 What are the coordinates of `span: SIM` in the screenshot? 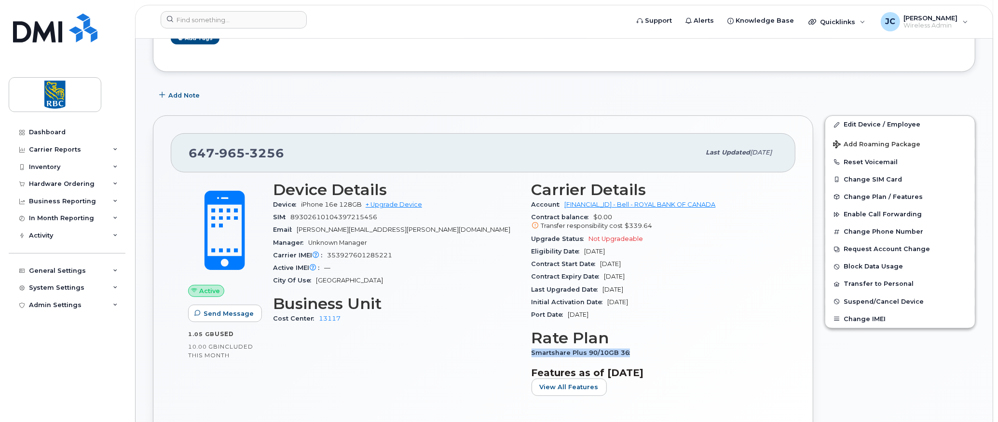 It's located at (282, 217).